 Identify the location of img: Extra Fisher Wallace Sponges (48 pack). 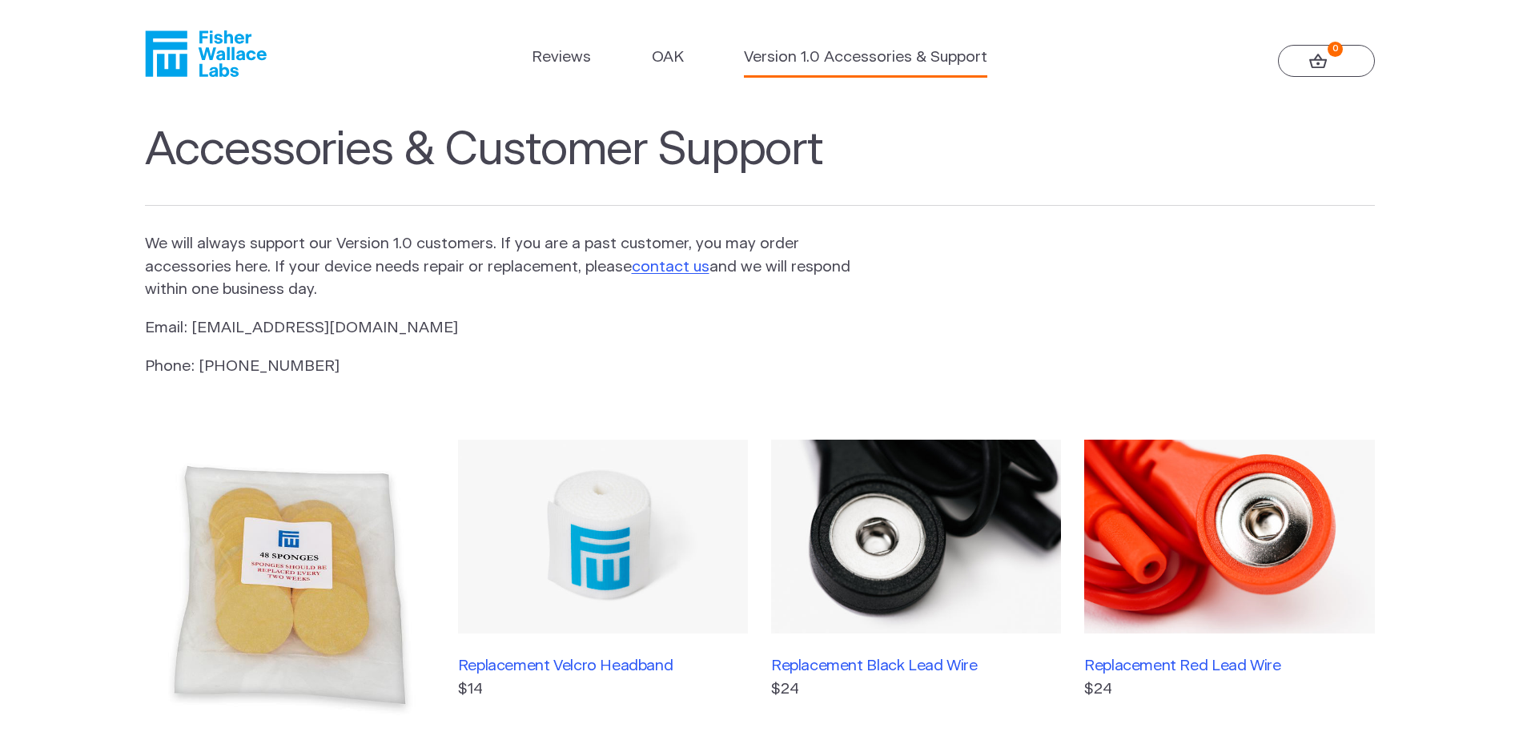
(290, 584).